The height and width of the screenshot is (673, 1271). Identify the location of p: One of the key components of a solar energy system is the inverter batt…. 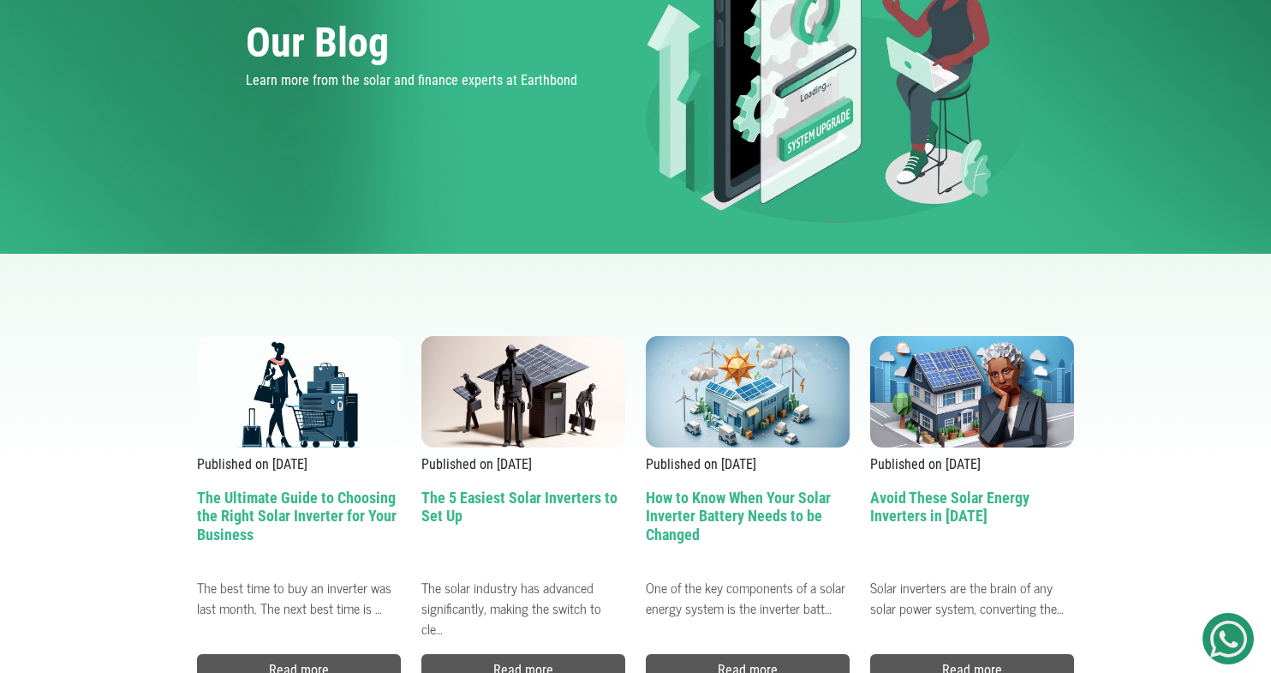
(748, 591).